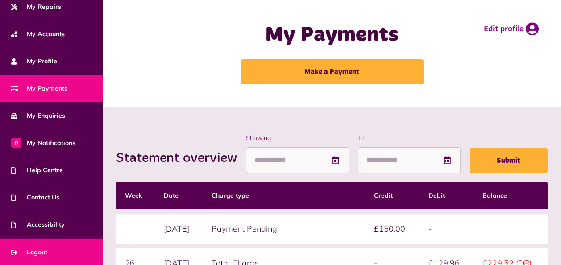  Describe the element at coordinates (393, 196) in the screenshot. I see `th: Credit` at that location.